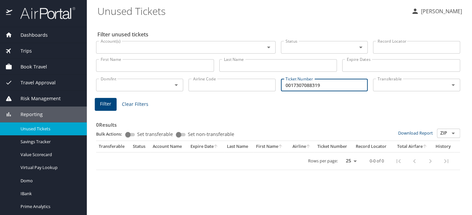 The image size is (472, 215). What do you see at coordinates (50, 207) in the screenshot?
I see `span: Prime Analytics` at bounding box center [50, 207].